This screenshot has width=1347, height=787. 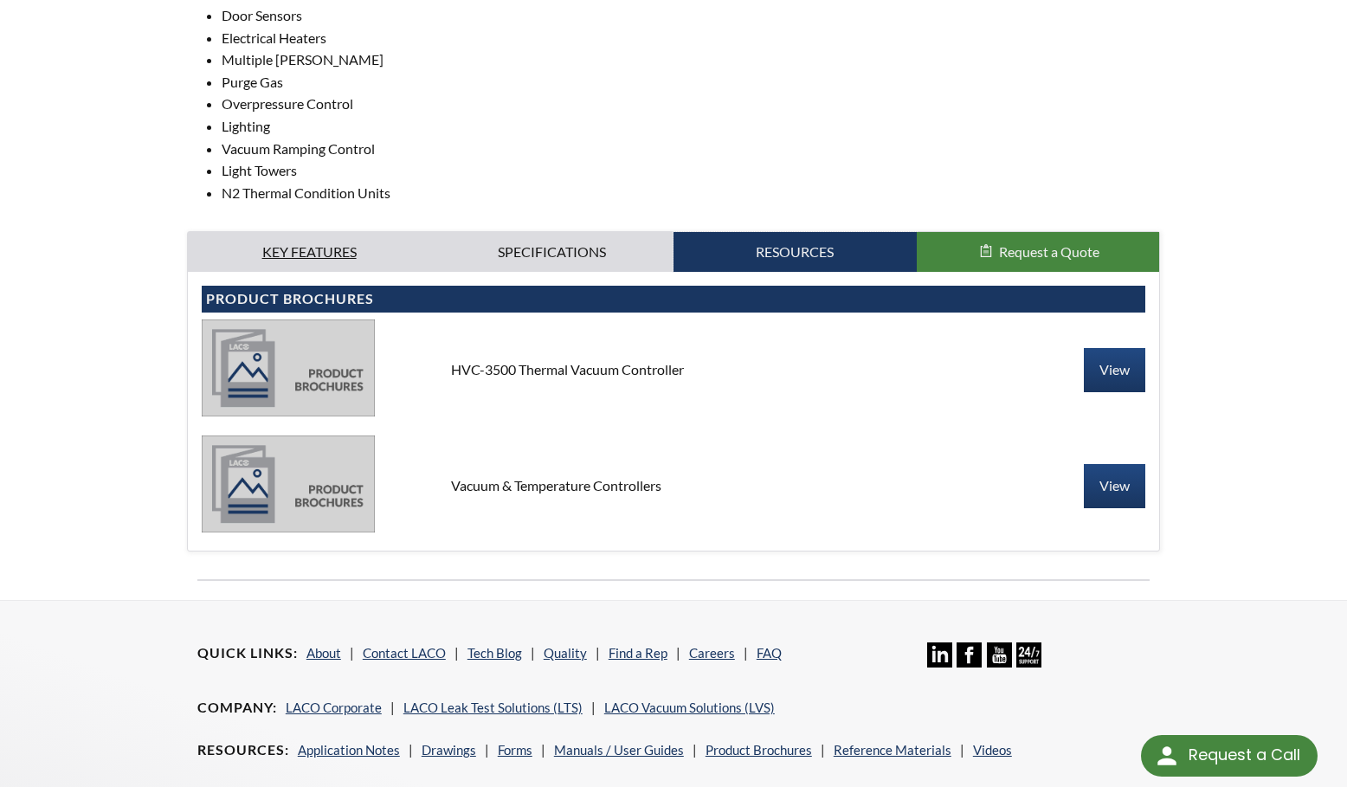 What do you see at coordinates (1038, 252) in the screenshot?
I see `button: Request a Quote` at bounding box center [1038, 252].